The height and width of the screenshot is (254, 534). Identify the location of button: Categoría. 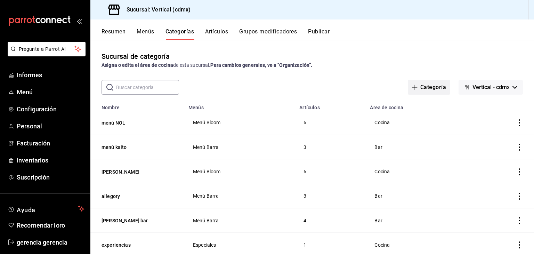
(429, 87).